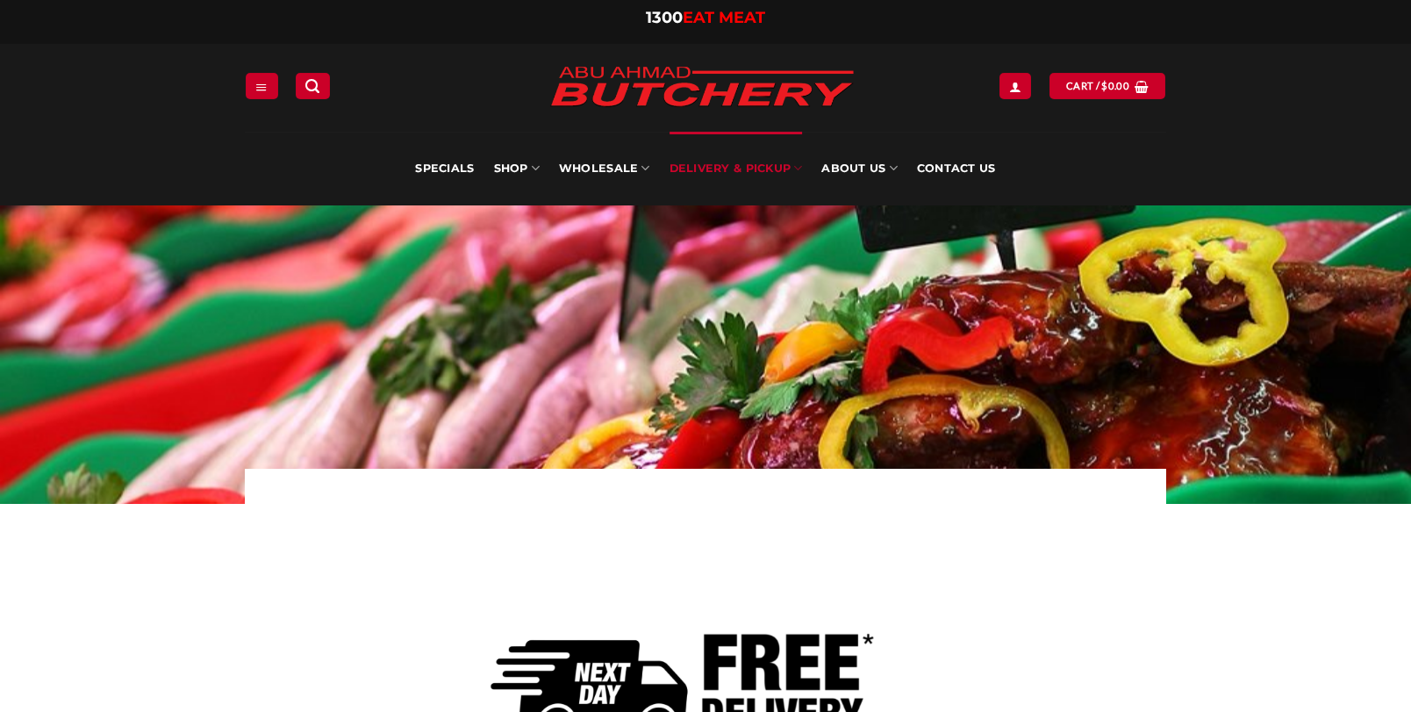 The height and width of the screenshot is (712, 1411). Describe the element at coordinates (736, 169) in the screenshot. I see `a: Delivery & Pickup` at that location.